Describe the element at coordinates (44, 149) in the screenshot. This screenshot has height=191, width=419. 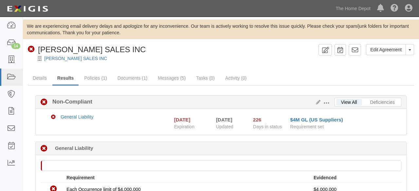
I see `i: Non-Compliant 226 days (since 01/15/2025)` at that location.